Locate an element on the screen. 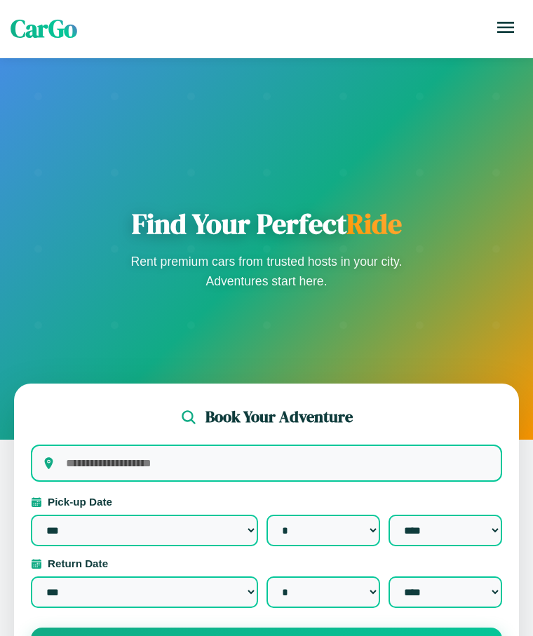  p: Rent premium cars from trusted hosts in your city. Adventures start here. is located at coordinates (267, 271).